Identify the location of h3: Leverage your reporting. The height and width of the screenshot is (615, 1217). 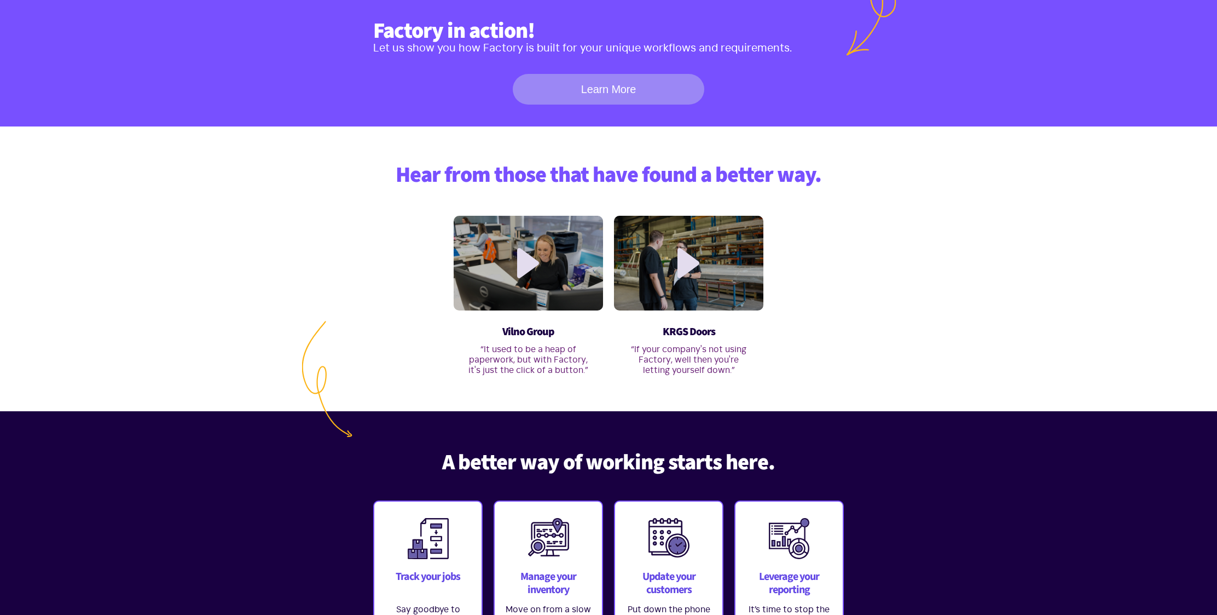
(789, 583).